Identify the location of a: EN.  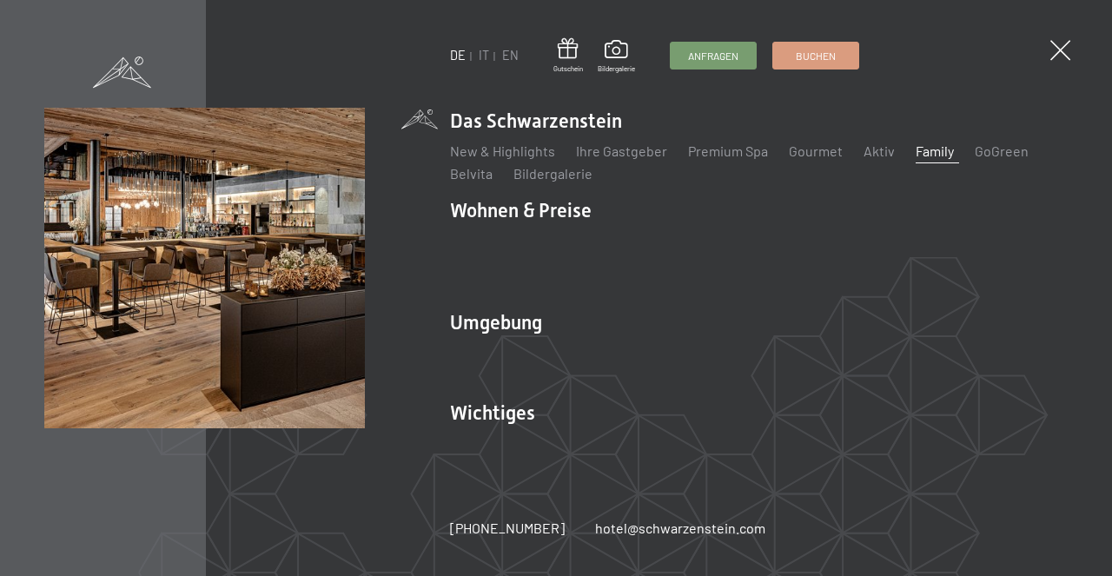
(510, 55).